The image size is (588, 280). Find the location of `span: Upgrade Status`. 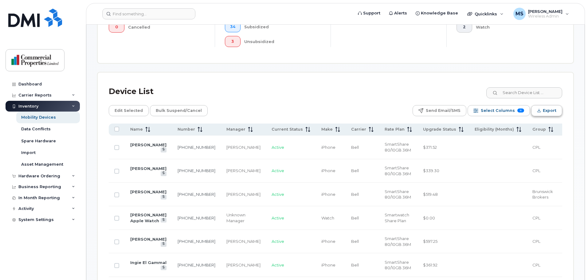

span: Upgrade Status is located at coordinates (439, 129).